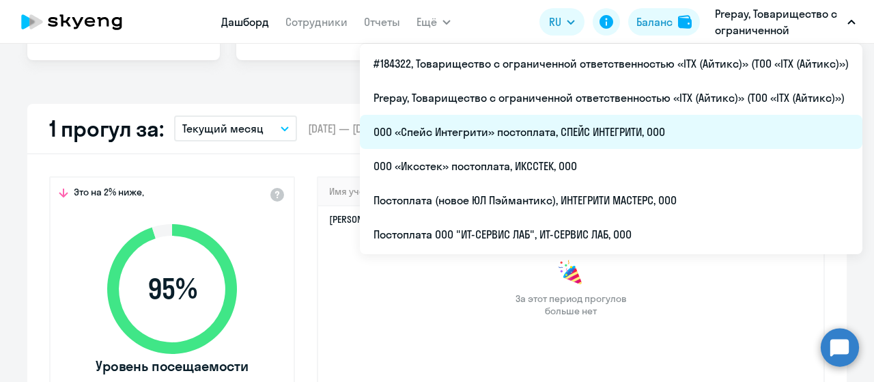 This screenshot has width=874, height=382. I want to click on span: Ещё, so click(427, 22).